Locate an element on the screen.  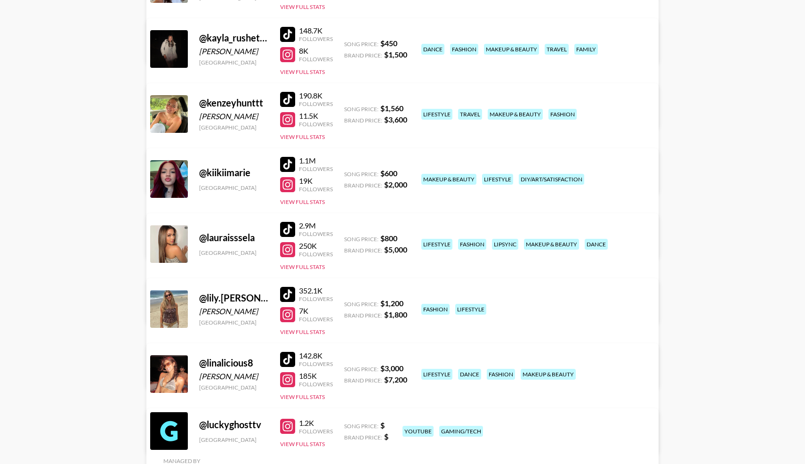
div: 19K is located at coordinates (316, 181).